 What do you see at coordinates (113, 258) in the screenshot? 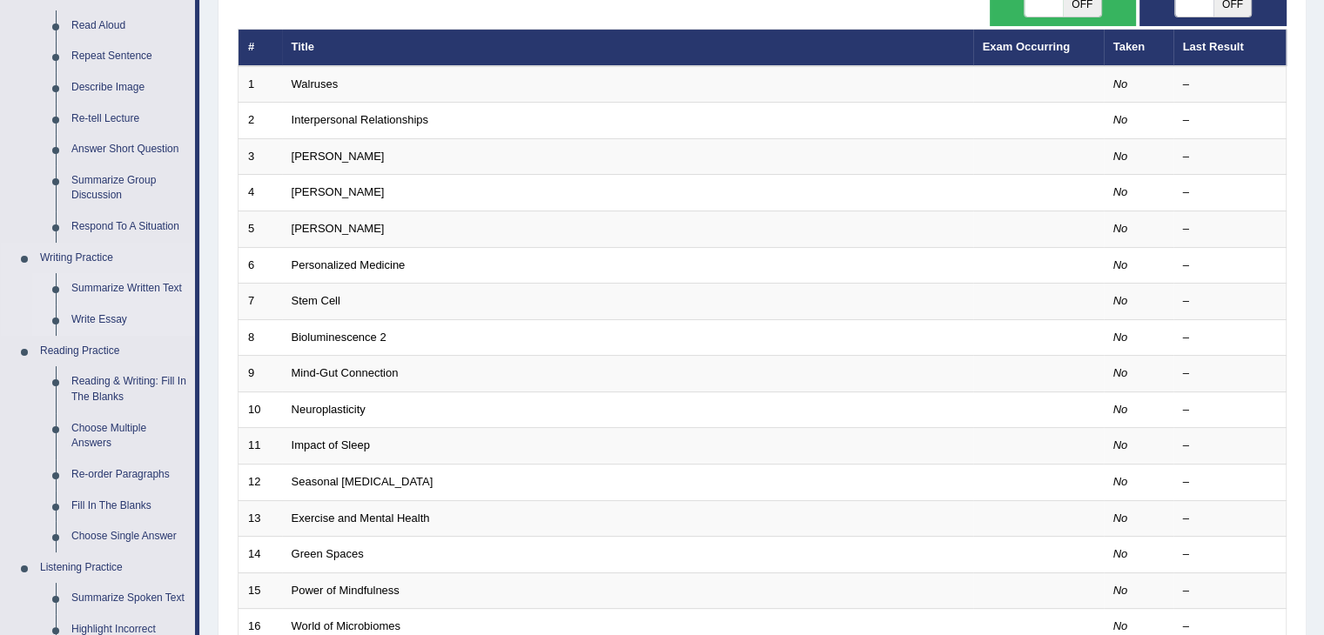
I see `a: Writing Practice` at bounding box center [113, 258].